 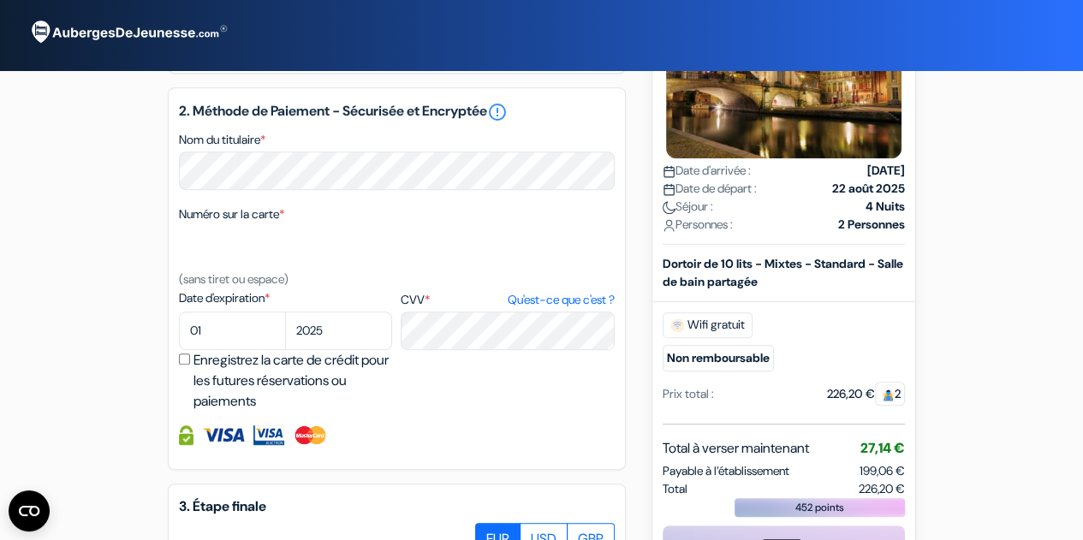 What do you see at coordinates (285, 298) in the screenshot?
I see `label: Date d'expiration` at bounding box center [285, 298].